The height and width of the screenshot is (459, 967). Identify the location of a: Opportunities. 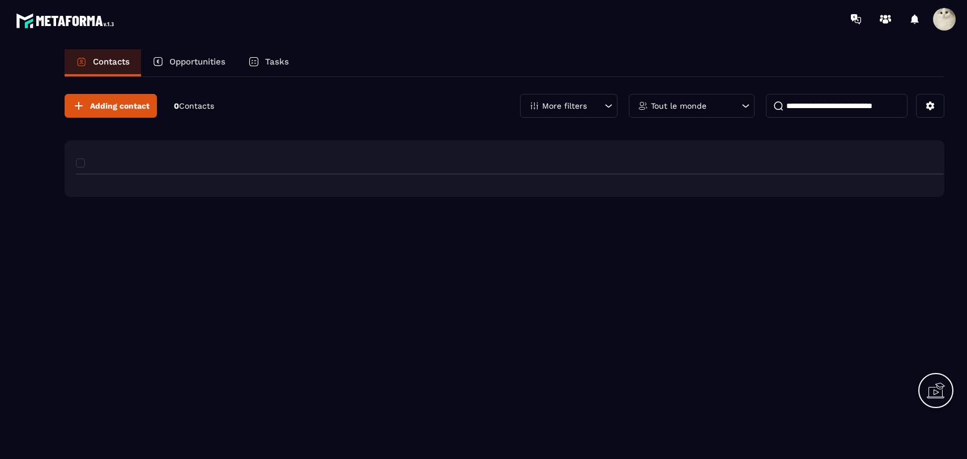
(189, 63).